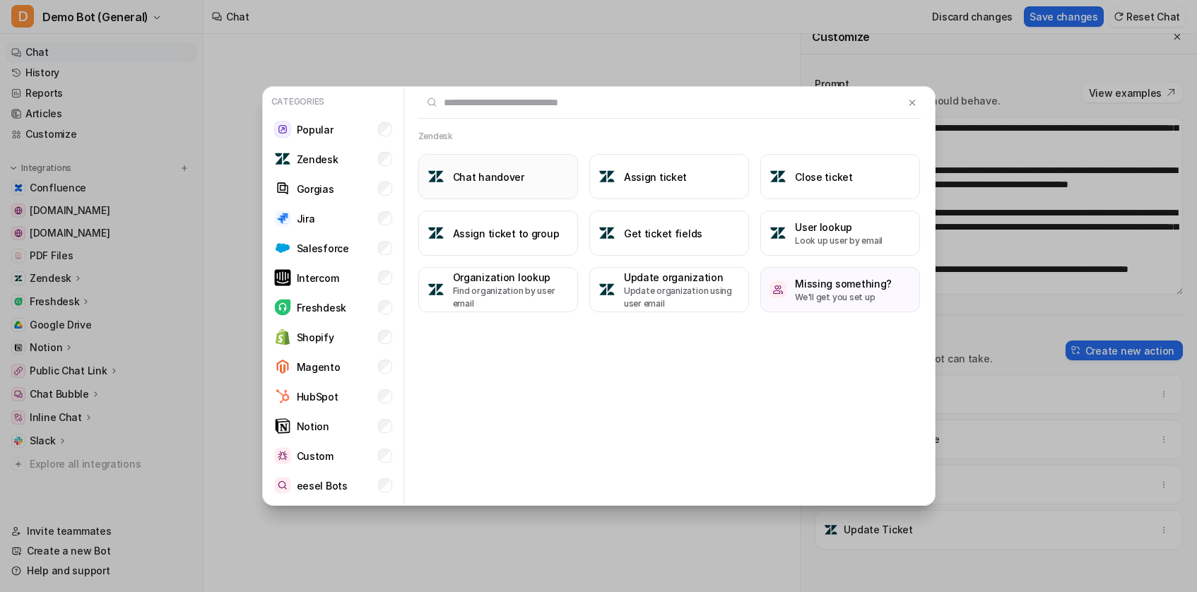 This screenshot has height=592, width=1197. What do you see at coordinates (682, 298) in the screenshot?
I see `p: Update organization using user email` at bounding box center [682, 298].